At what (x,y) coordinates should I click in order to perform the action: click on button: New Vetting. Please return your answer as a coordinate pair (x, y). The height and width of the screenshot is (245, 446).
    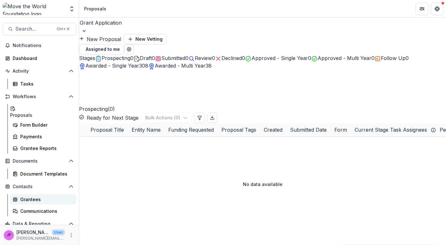
    Looking at the image, I should click on (145, 39).